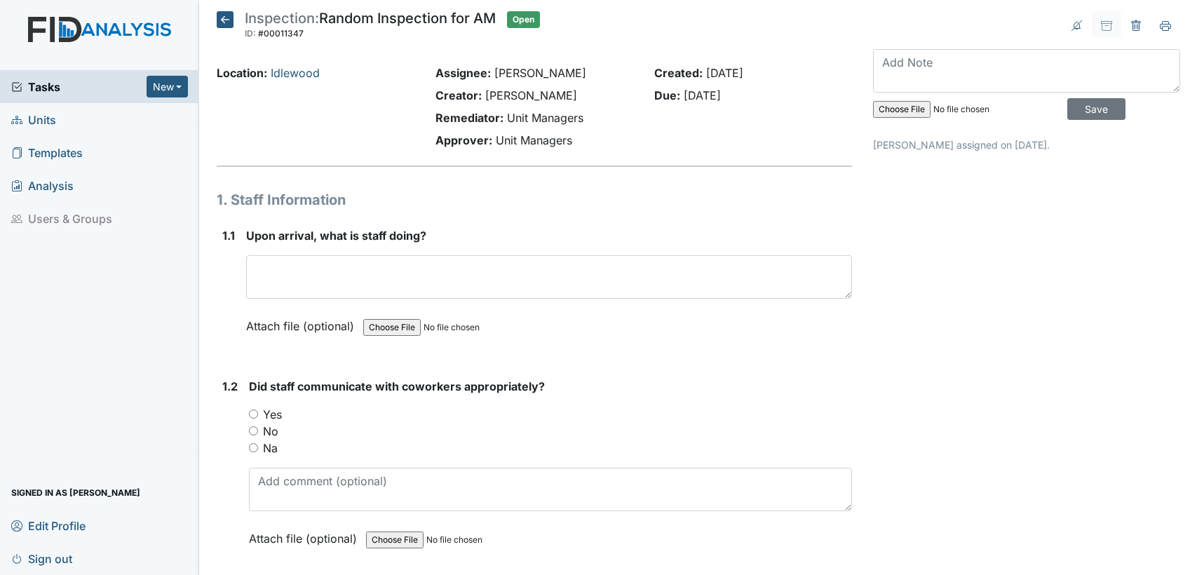  What do you see at coordinates (270, 448) in the screenshot?
I see `label: Na` at bounding box center [270, 448].